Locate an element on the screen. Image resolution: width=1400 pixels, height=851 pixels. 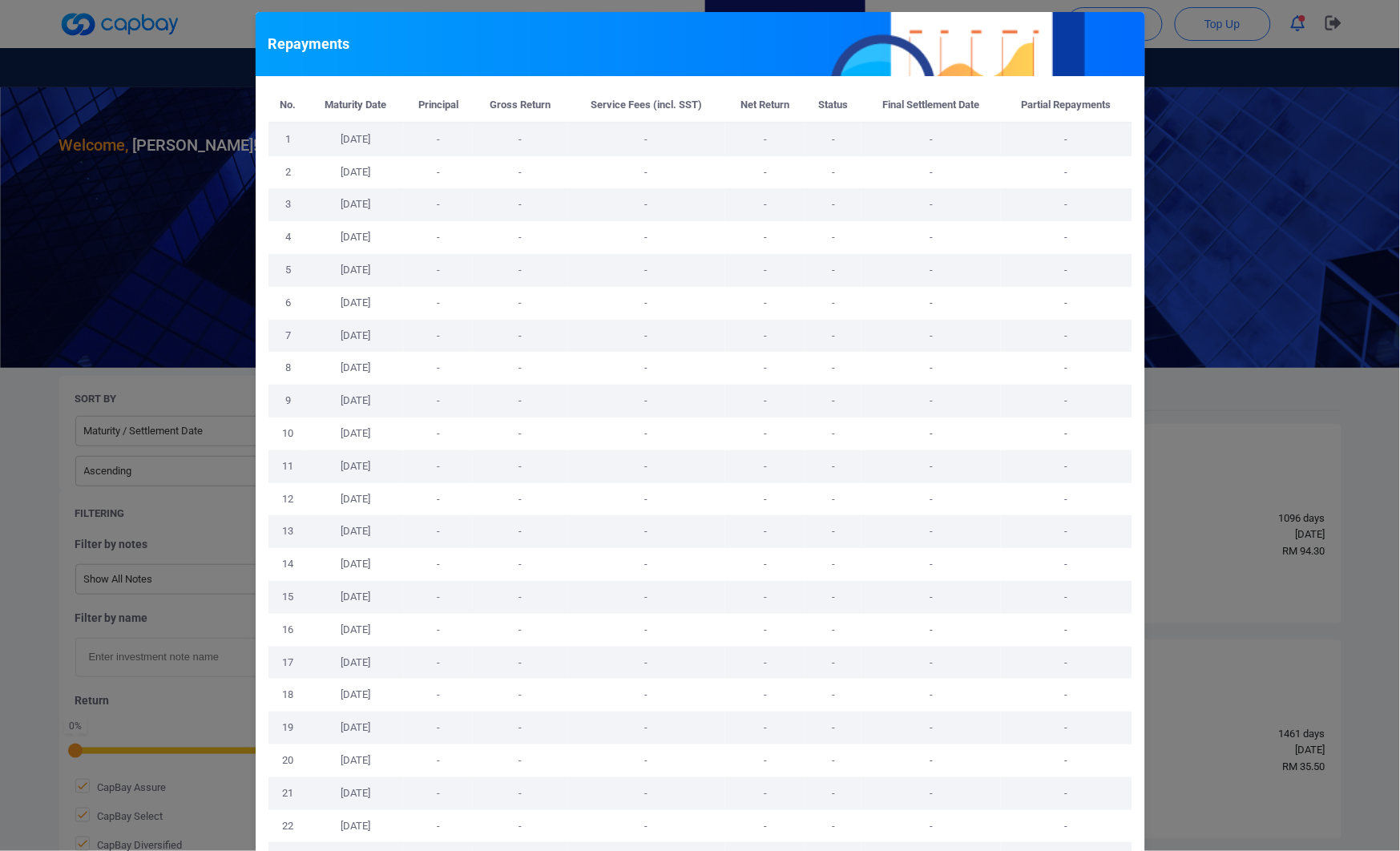
th: Status is located at coordinates (834, 106).